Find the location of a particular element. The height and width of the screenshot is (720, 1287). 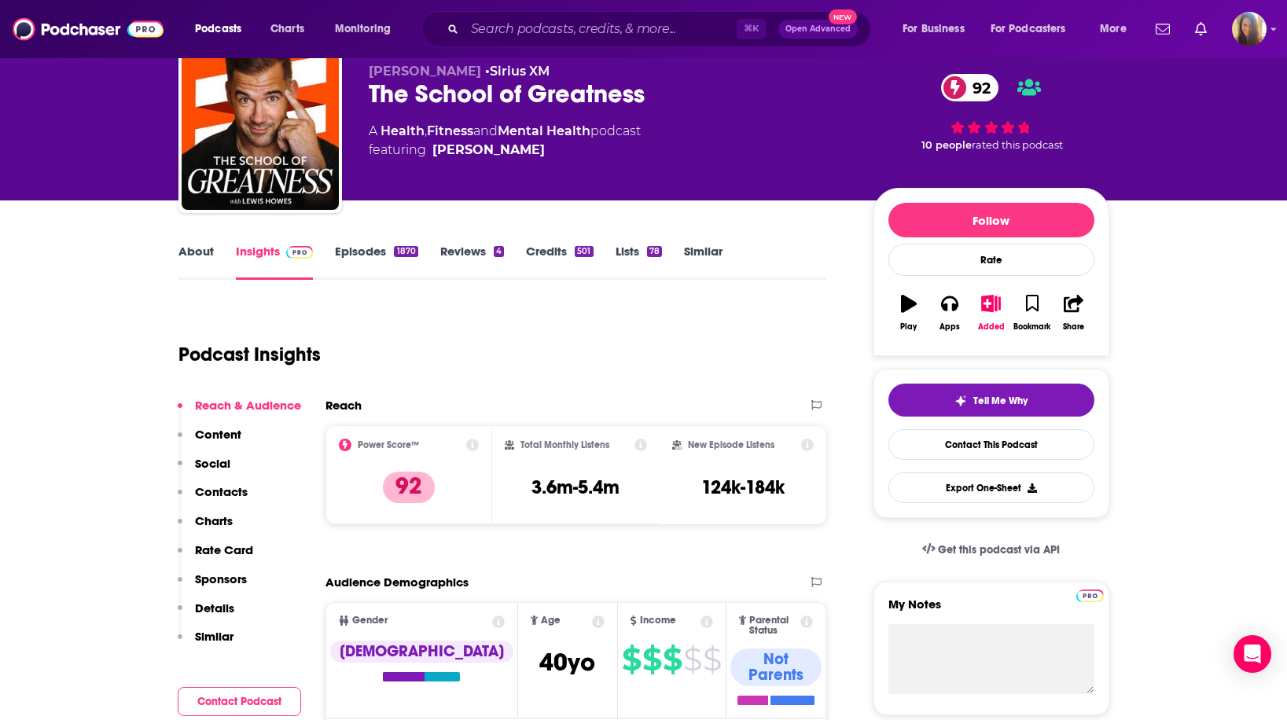

p: Sponsors is located at coordinates (221, 579).